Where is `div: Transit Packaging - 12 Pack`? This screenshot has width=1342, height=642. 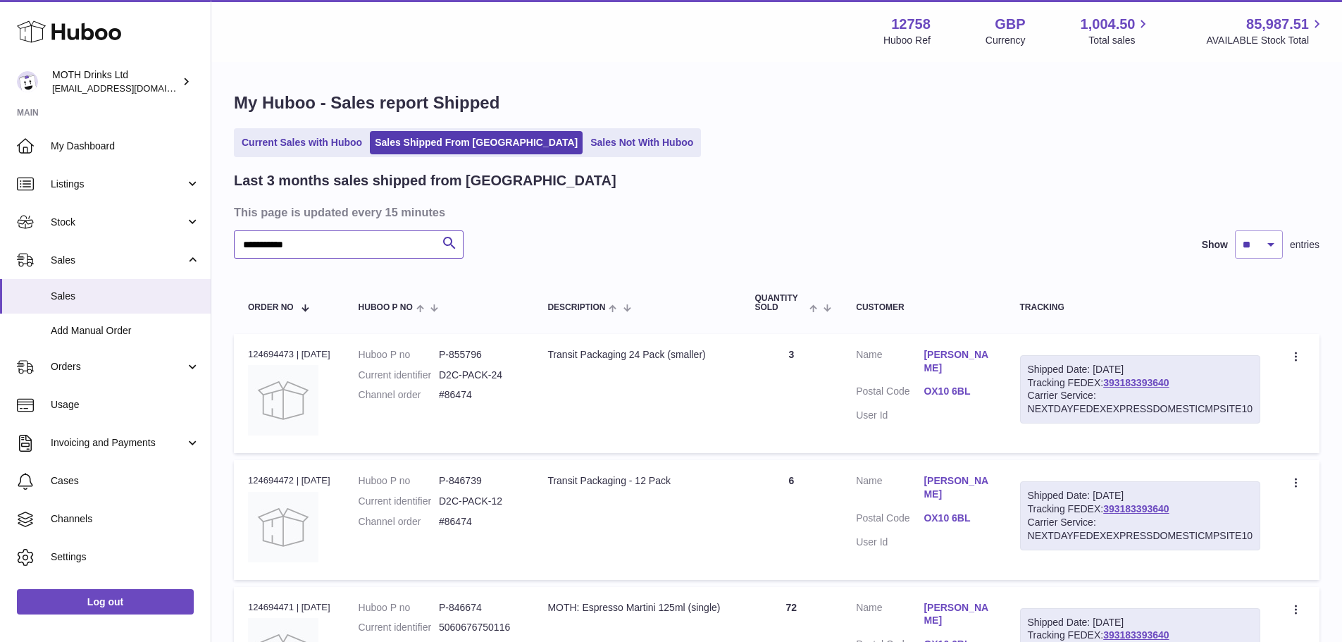
div: Transit Packaging - 12 Pack is located at coordinates (637, 480).